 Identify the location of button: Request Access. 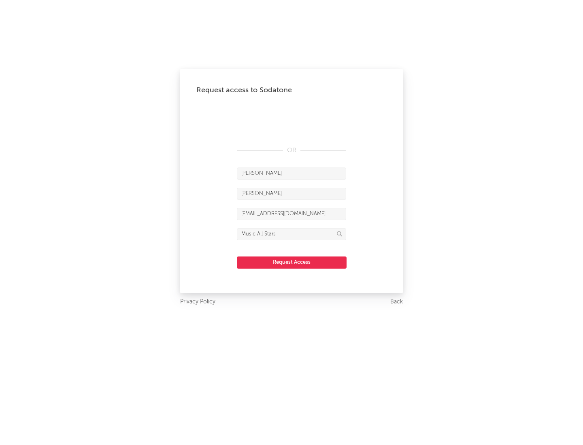
(291, 263).